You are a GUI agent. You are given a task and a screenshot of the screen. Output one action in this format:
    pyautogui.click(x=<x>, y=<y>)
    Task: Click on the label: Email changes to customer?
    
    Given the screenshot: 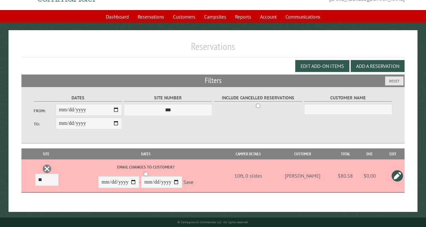 What is the action you would take?
    pyautogui.click(x=146, y=167)
    